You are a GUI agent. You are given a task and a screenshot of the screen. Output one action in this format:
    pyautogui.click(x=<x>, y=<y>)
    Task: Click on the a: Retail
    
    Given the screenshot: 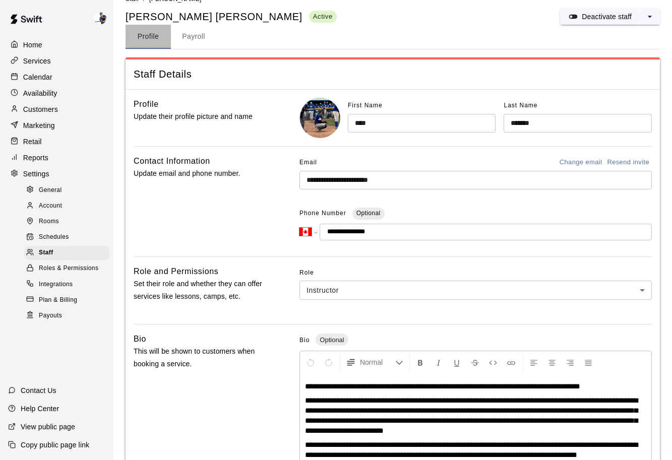 What is the action you would take?
    pyautogui.click(x=56, y=142)
    